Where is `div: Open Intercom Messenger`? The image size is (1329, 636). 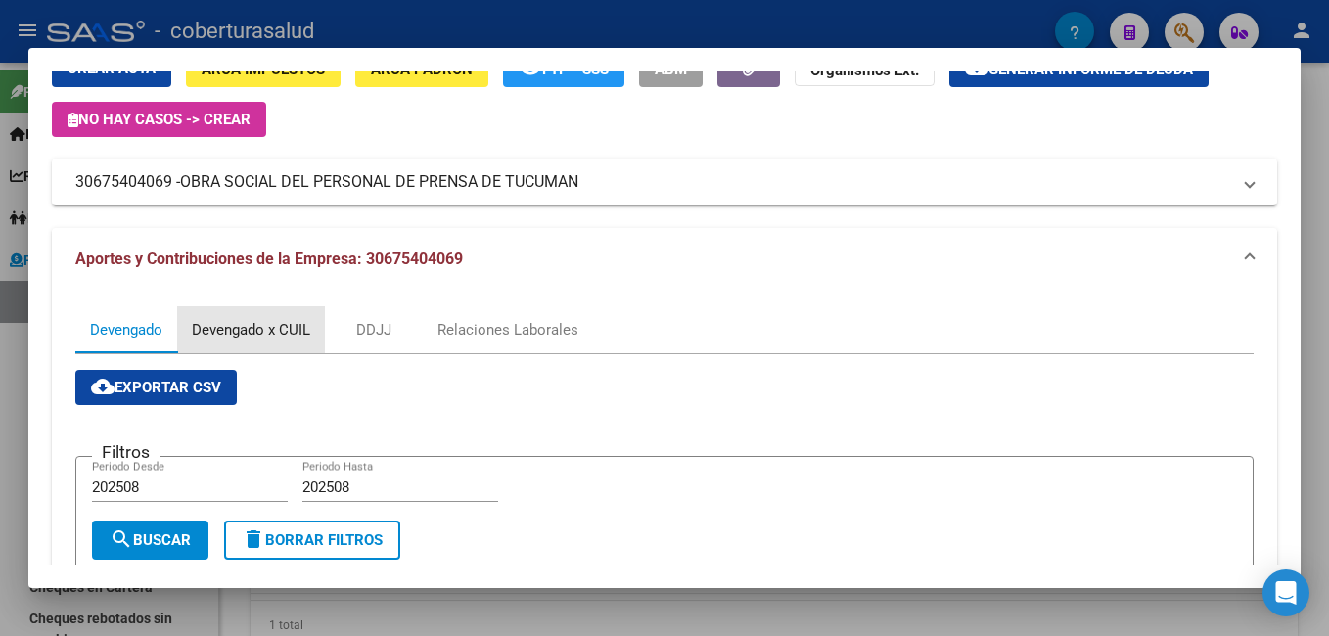
div: Open Intercom Messenger is located at coordinates (1286, 593).